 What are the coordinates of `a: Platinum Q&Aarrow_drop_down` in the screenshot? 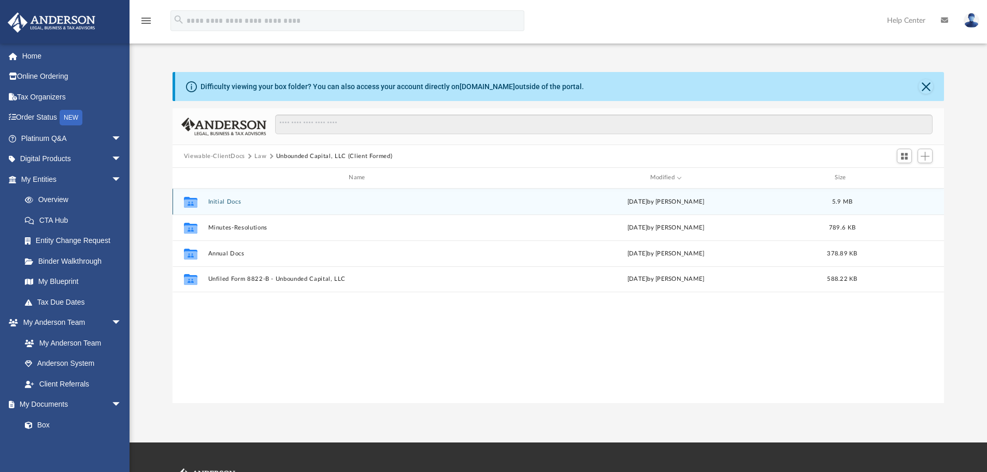 It's located at (72, 138).